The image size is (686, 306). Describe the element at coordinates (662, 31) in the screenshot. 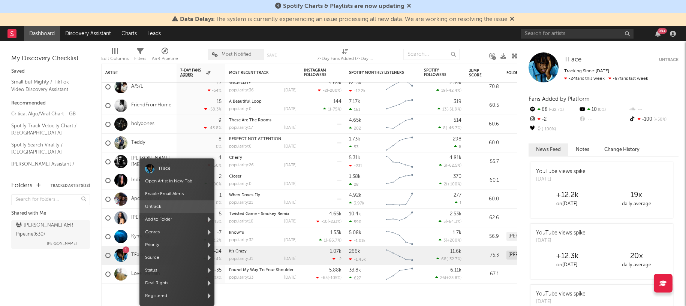

I see `div: 99 +` at that location.